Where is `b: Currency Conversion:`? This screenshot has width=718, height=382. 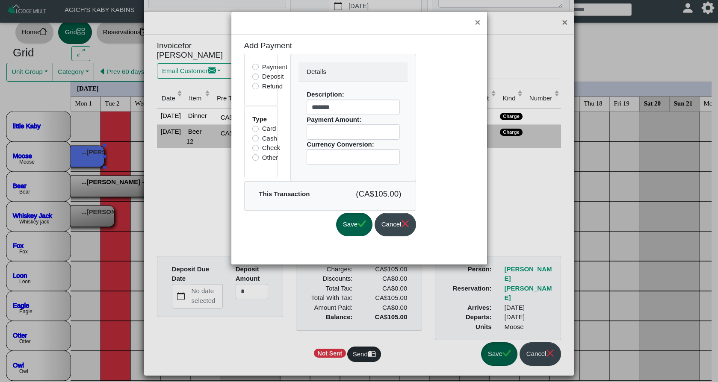 b: Currency Conversion: is located at coordinates (340, 144).